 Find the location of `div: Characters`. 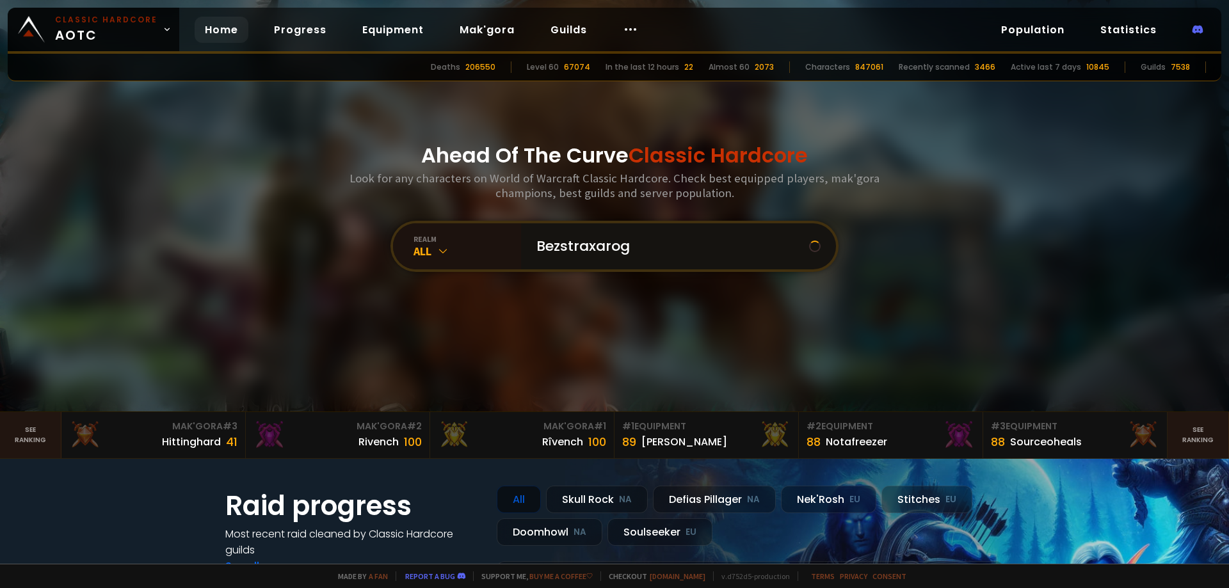

div: Characters is located at coordinates (828, 67).